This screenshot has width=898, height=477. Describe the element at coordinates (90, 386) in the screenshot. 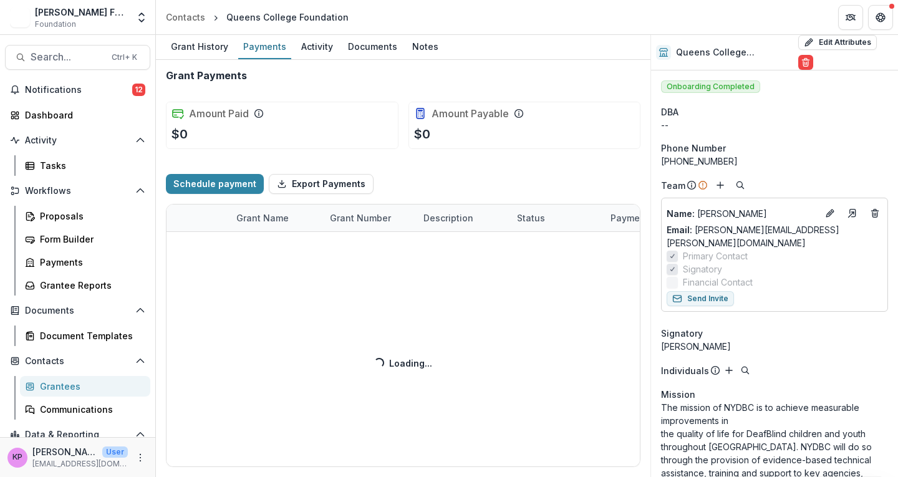

I see `div: Grantees` at that location.